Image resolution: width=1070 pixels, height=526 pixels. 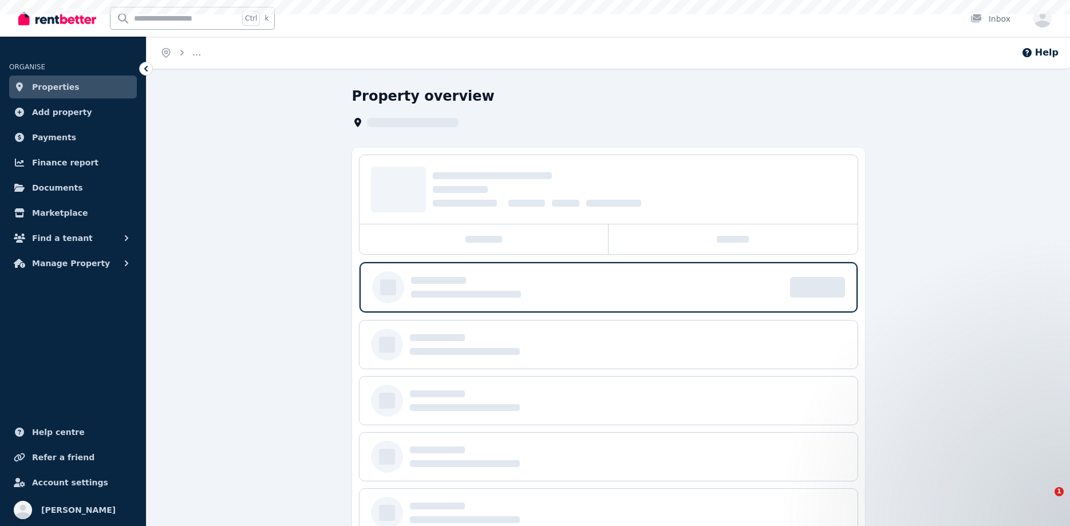 I want to click on a: Marketplace, so click(x=73, y=213).